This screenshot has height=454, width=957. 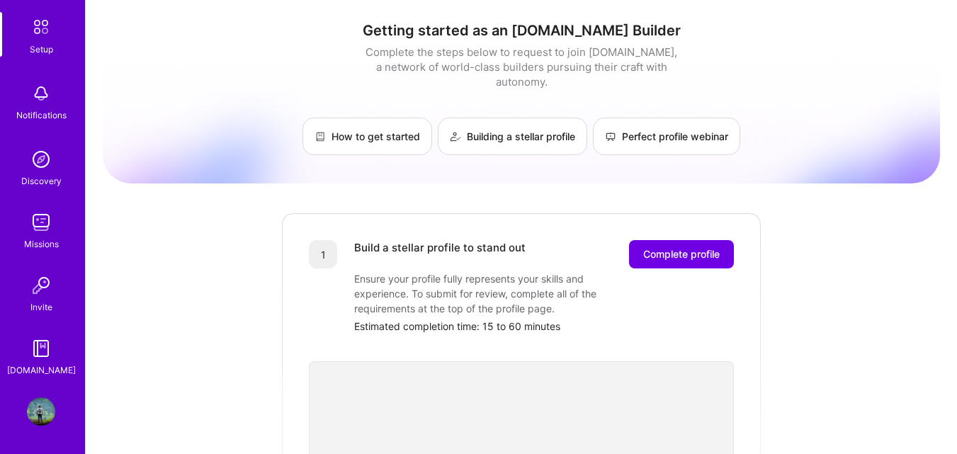 I want to click on a: Building a stellar profile, so click(x=512, y=136).